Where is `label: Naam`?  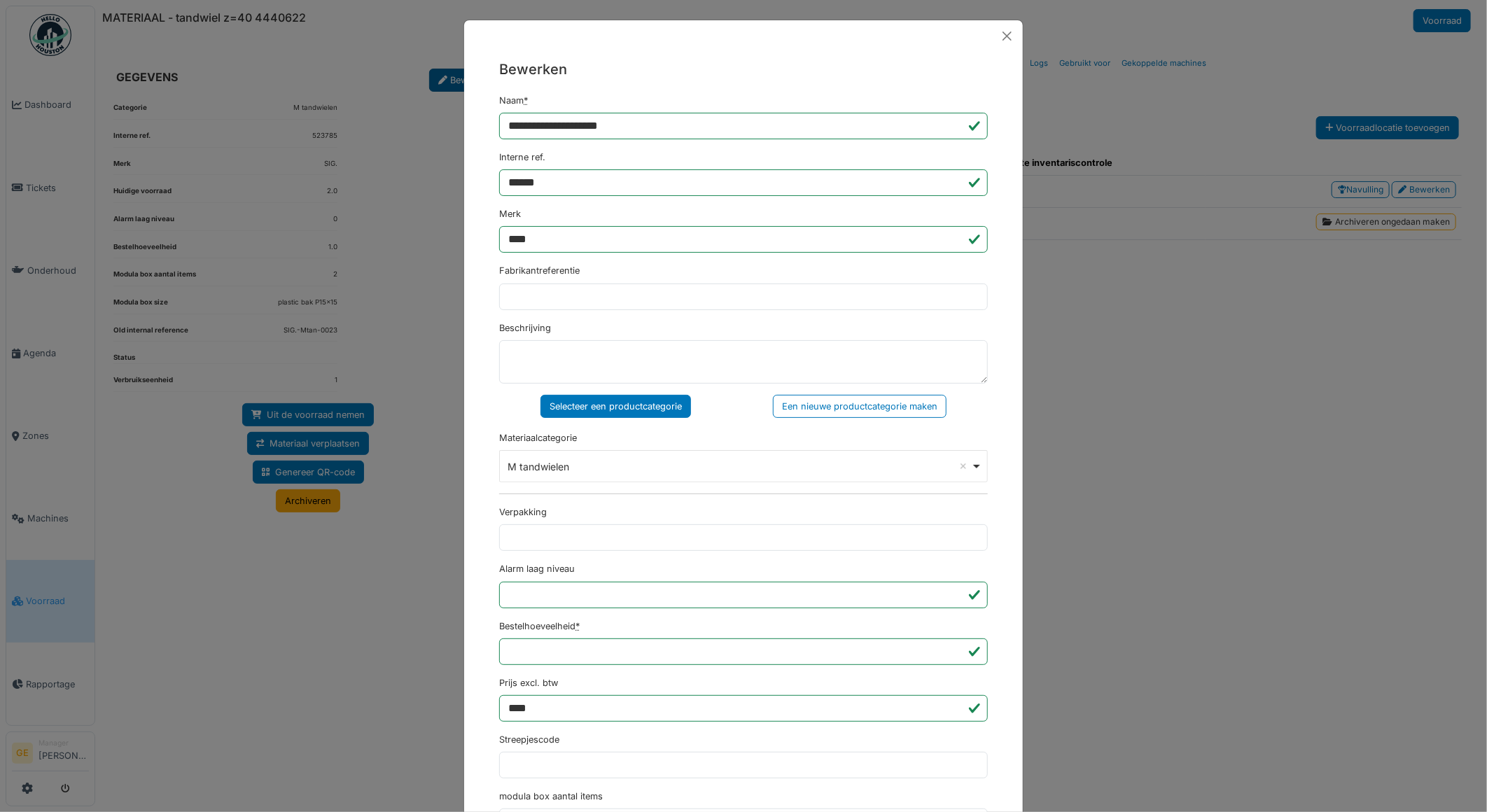 label: Naam is located at coordinates (514, 101).